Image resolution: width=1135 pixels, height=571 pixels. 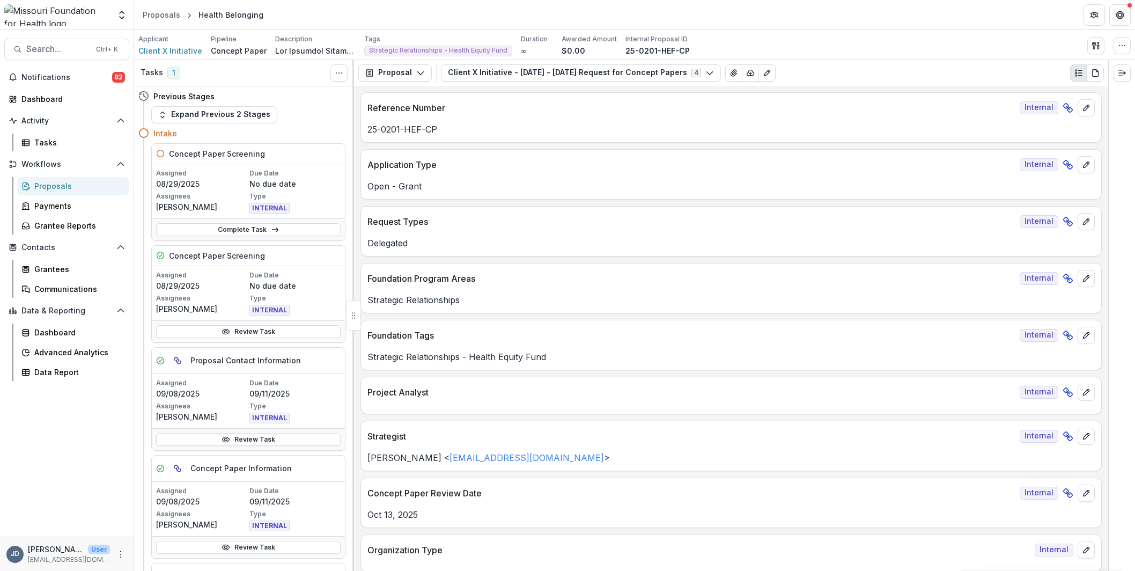 What do you see at coordinates (202, 393) in the screenshot?
I see `p: 09/08/2025` at bounding box center [202, 393].